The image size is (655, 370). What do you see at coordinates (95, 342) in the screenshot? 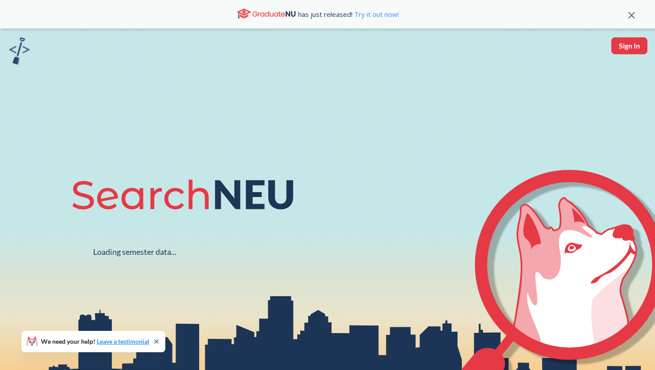
I see `span: We need your help!` at bounding box center [95, 342].